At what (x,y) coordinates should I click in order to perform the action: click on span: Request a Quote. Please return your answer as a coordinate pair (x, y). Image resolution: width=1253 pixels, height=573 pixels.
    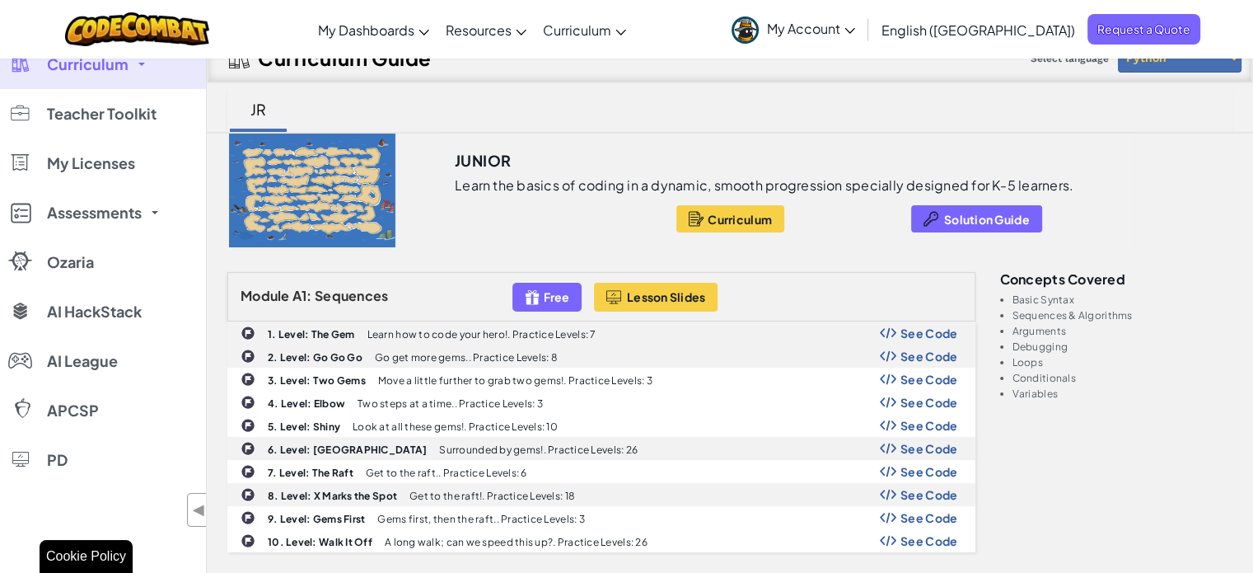
    Looking at the image, I should click on (1144, 29).